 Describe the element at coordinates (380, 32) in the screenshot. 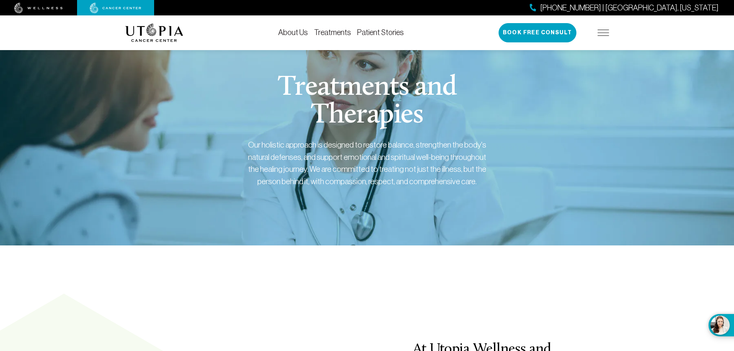

I see `a: Patient Stories` at that location.